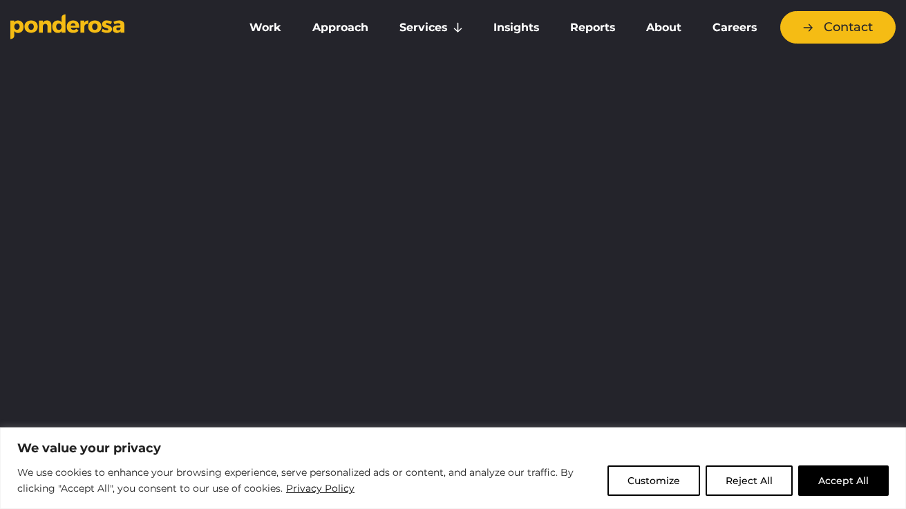 This screenshot has height=509, width=906. I want to click on a: Approach, so click(341, 28).